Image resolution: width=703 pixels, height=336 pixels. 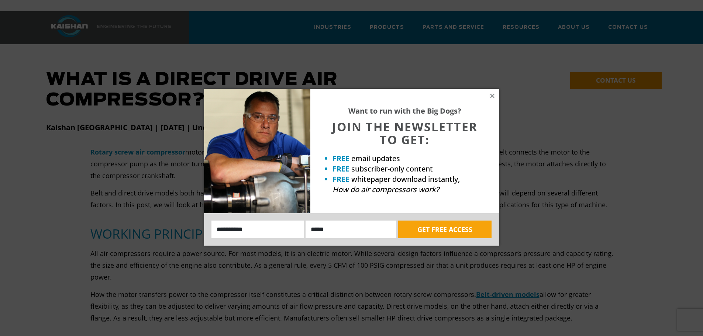 What do you see at coordinates (351, 229) in the screenshot?
I see `input: Email` at bounding box center [351, 229].